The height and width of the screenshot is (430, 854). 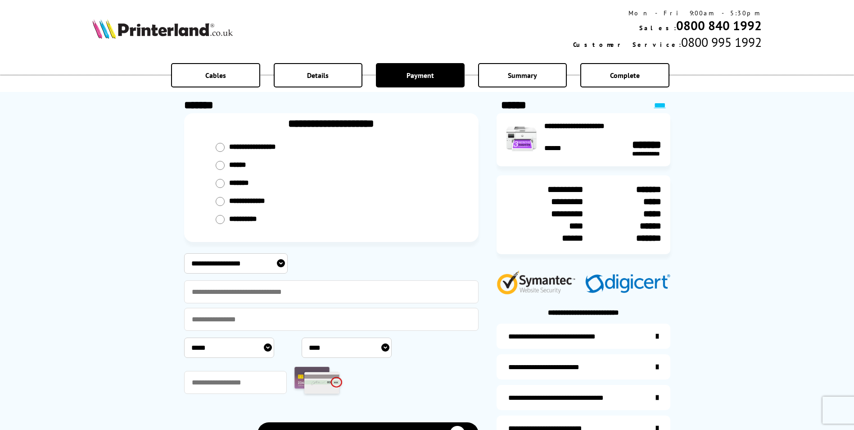 What do you see at coordinates (584, 336) in the screenshot?
I see `a: additional-ink` at bounding box center [584, 336].